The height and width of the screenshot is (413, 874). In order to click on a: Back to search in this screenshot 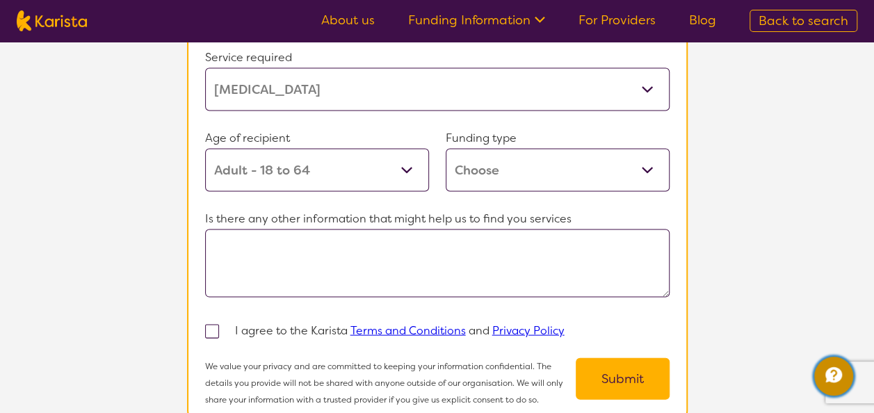, I will do `click(803, 21)`.